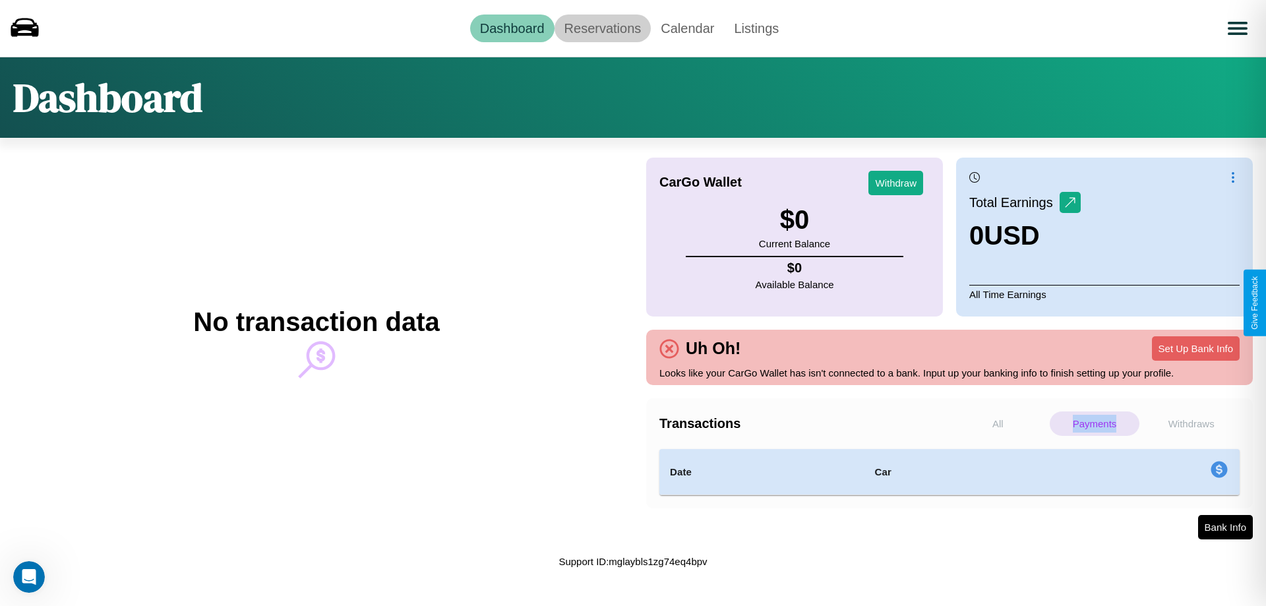 This screenshot has height=606, width=1266. What do you see at coordinates (108, 98) in the screenshot?
I see `h1: Dashboard` at bounding box center [108, 98].